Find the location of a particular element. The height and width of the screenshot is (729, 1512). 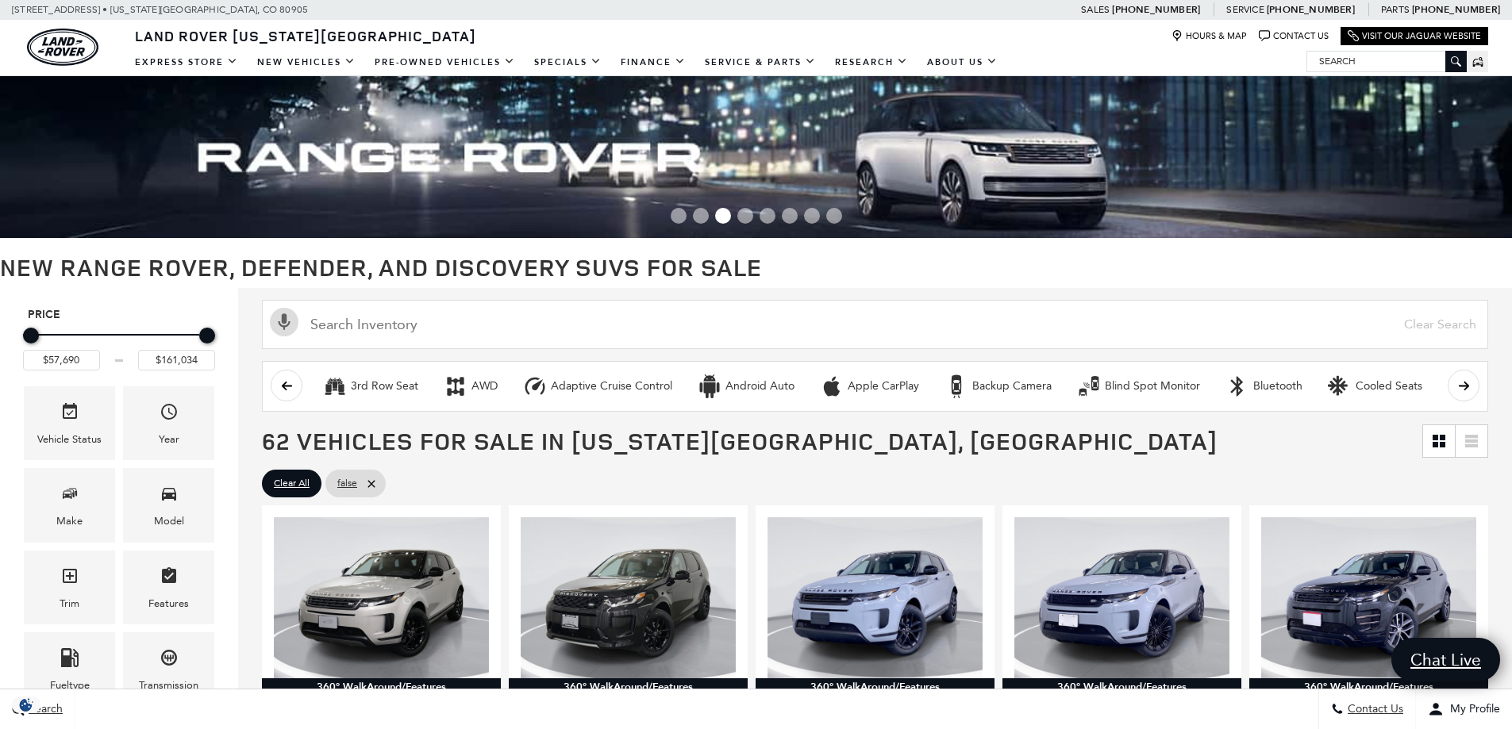

button: Open user profile menu is located at coordinates (1463, 710).